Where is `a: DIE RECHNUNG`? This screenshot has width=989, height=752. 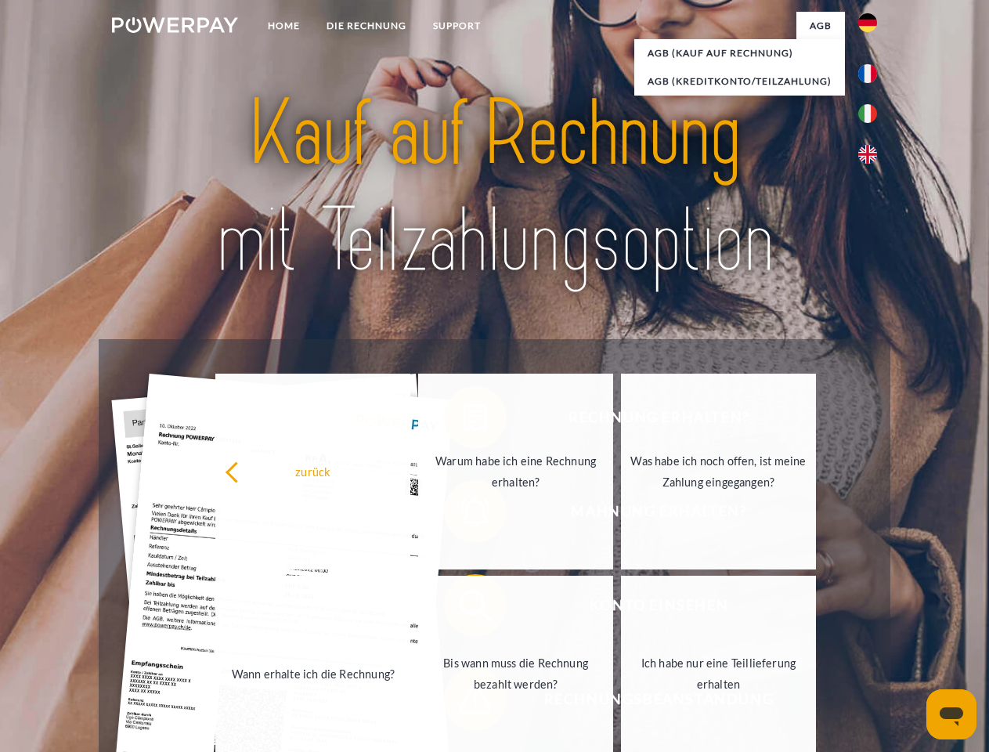 a: DIE RECHNUNG is located at coordinates (367, 26).